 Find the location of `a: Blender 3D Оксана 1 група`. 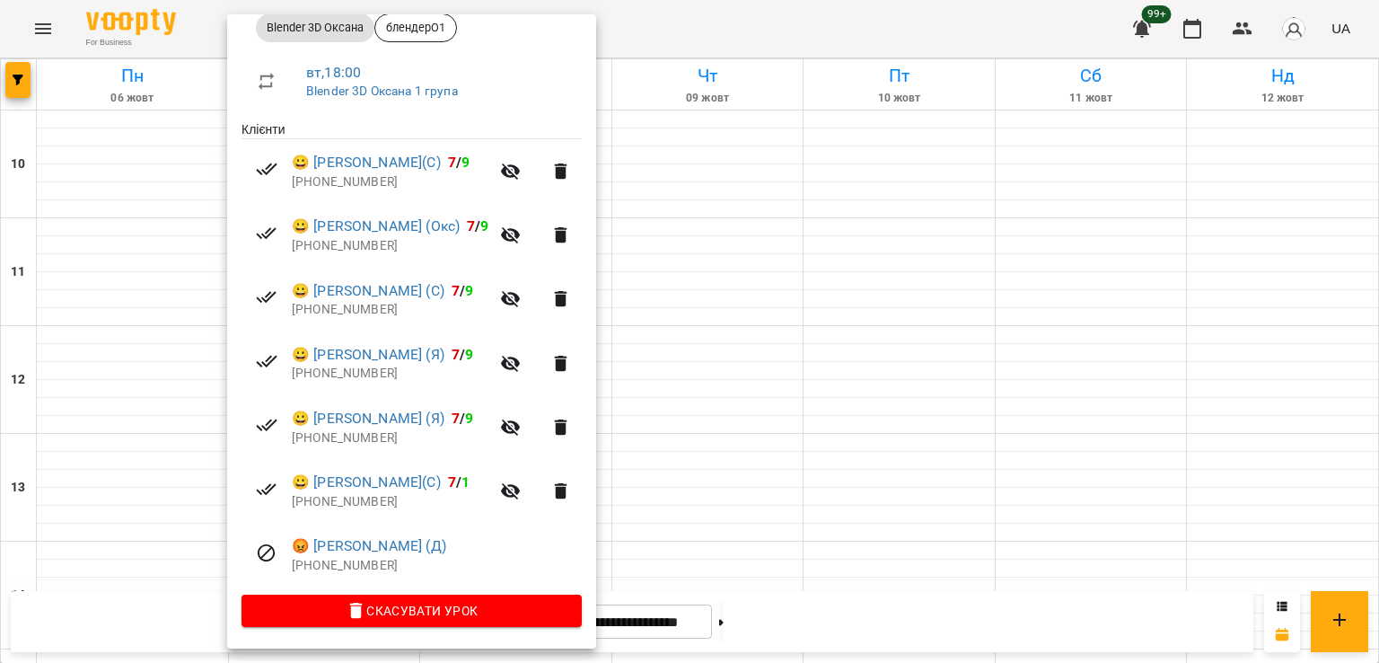

a: Blender 3D Оксана 1 група is located at coordinates (382, 91).